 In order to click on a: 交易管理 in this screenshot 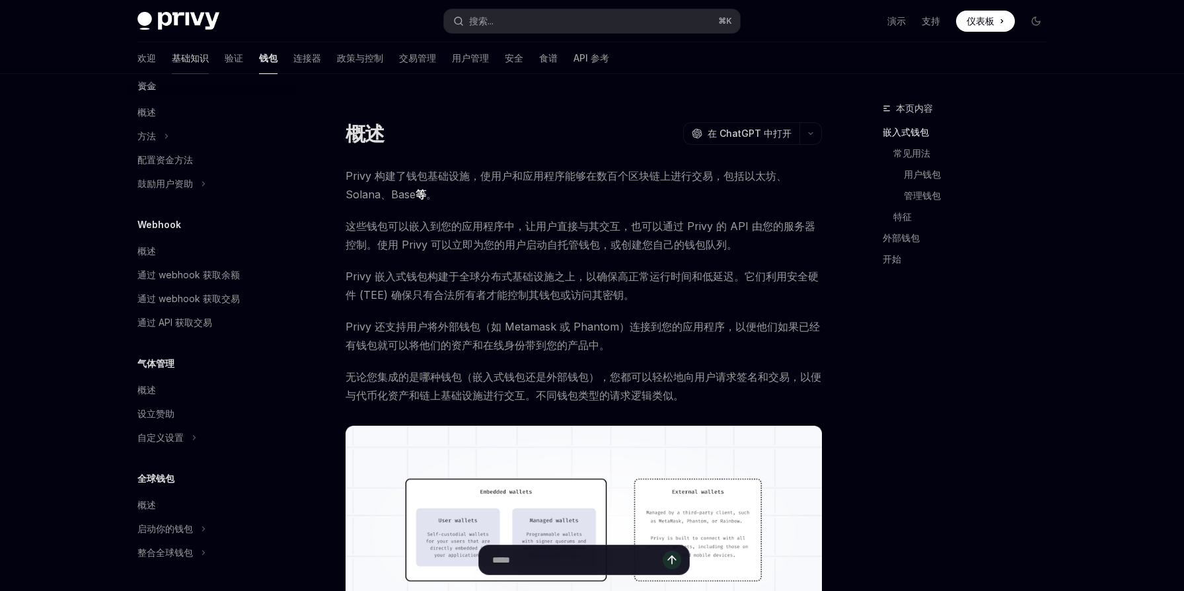, I will do `click(418, 58)`.